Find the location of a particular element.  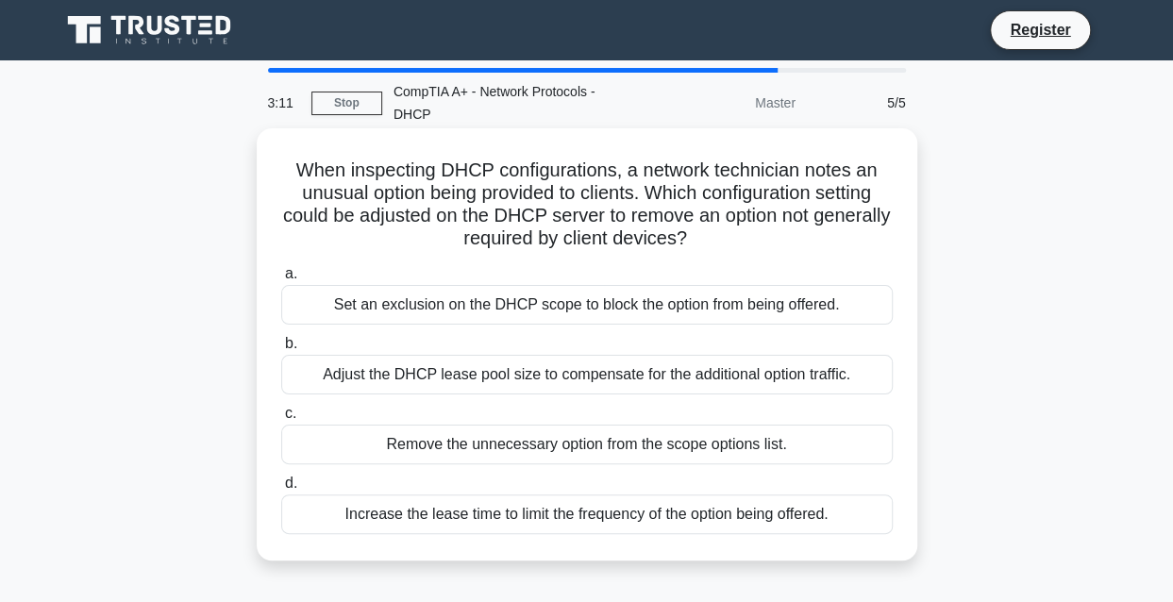

div: Remove the unnecessary option from the scope options list. is located at coordinates (587, 444).